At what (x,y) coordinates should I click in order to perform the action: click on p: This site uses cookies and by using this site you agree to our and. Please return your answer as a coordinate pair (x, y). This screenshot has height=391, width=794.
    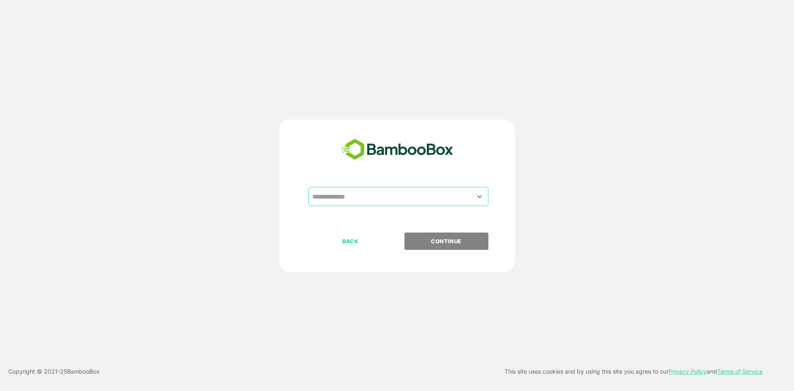
    Looking at the image, I should click on (634, 371).